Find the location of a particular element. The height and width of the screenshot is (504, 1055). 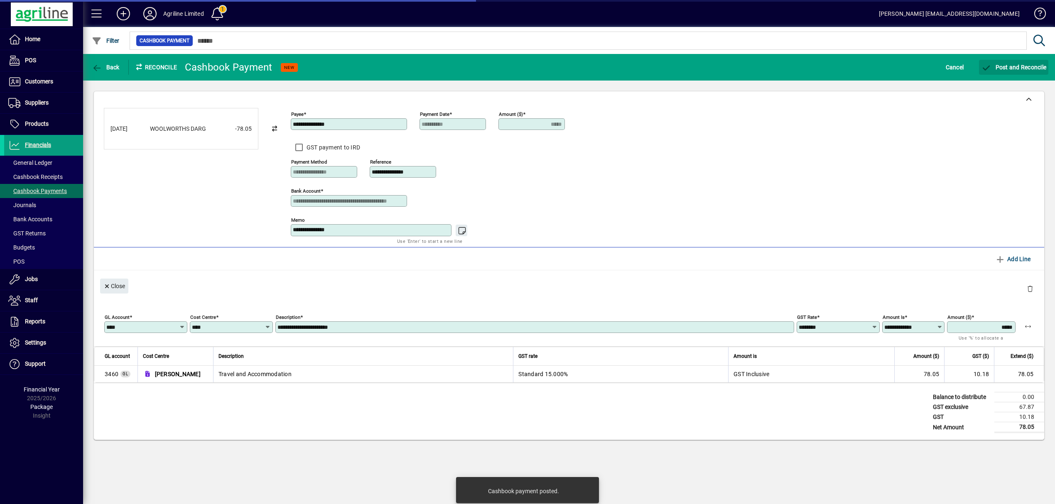

td: GST Inclusive is located at coordinates (812, 374).